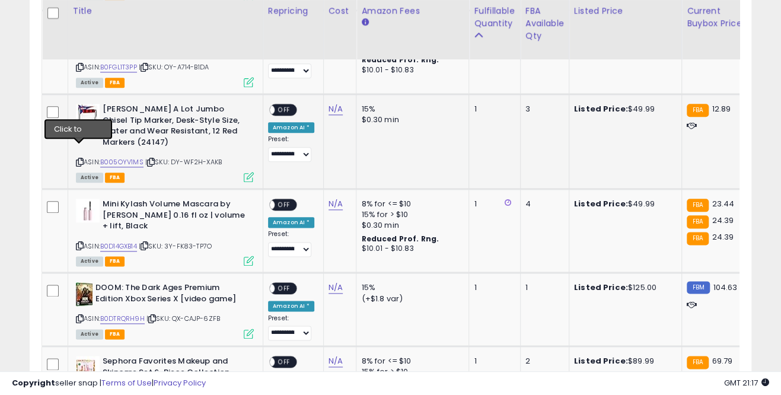 Image resolution: width=781 pixels, height=395 pixels. Describe the element at coordinates (747, 383) in the screenshot. I see `span: 2025-10-7 21:17 GMT` at that location.